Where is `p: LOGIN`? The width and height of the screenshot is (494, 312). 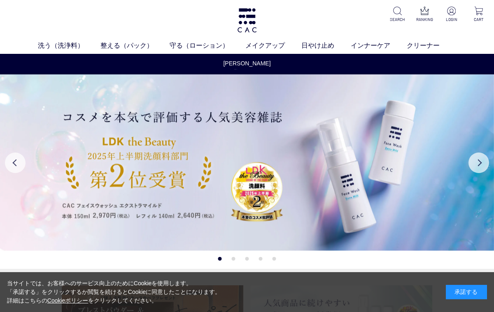 p: LOGIN is located at coordinates (452, 19).